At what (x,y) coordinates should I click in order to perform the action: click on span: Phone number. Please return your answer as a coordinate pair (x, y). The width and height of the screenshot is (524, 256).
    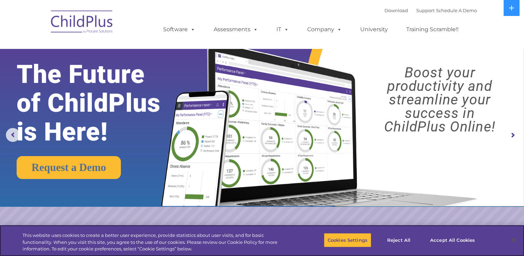
    Looking at the image, I should click on (111, 77).